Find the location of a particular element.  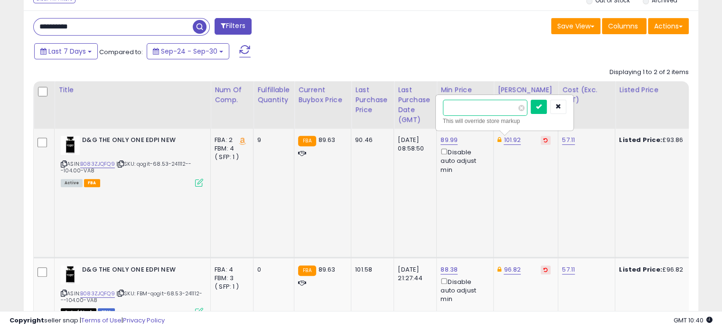

span: | SKU: qogit-68.53-241112---104.00-VA8 is located at coordinates (126, 167).